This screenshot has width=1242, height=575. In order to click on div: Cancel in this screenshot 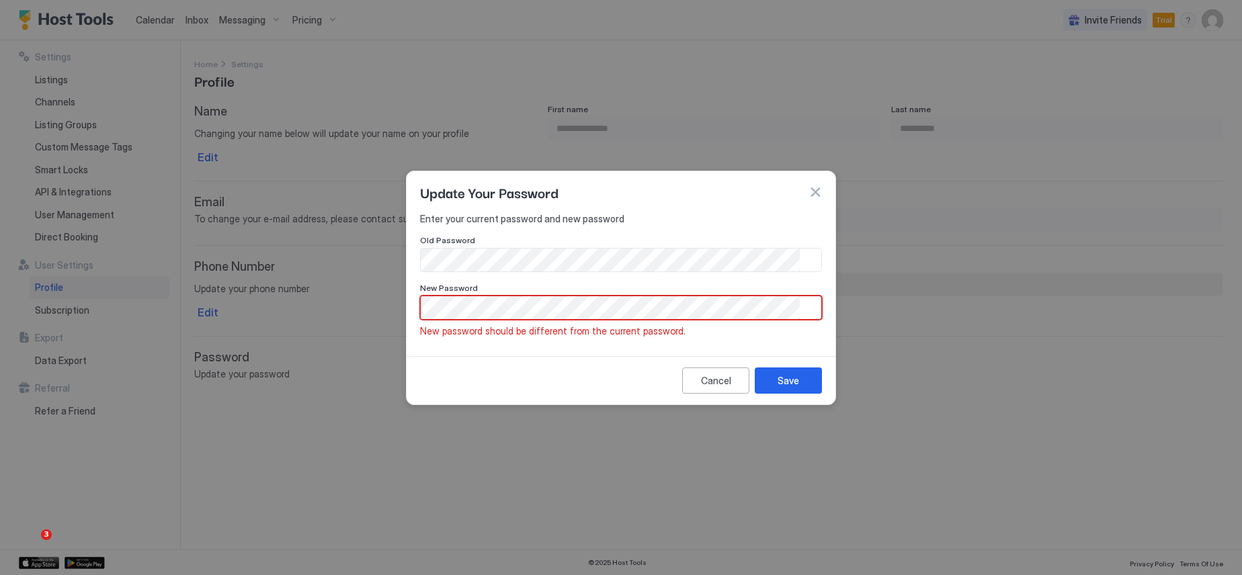, I will do `click(716, 380)`.